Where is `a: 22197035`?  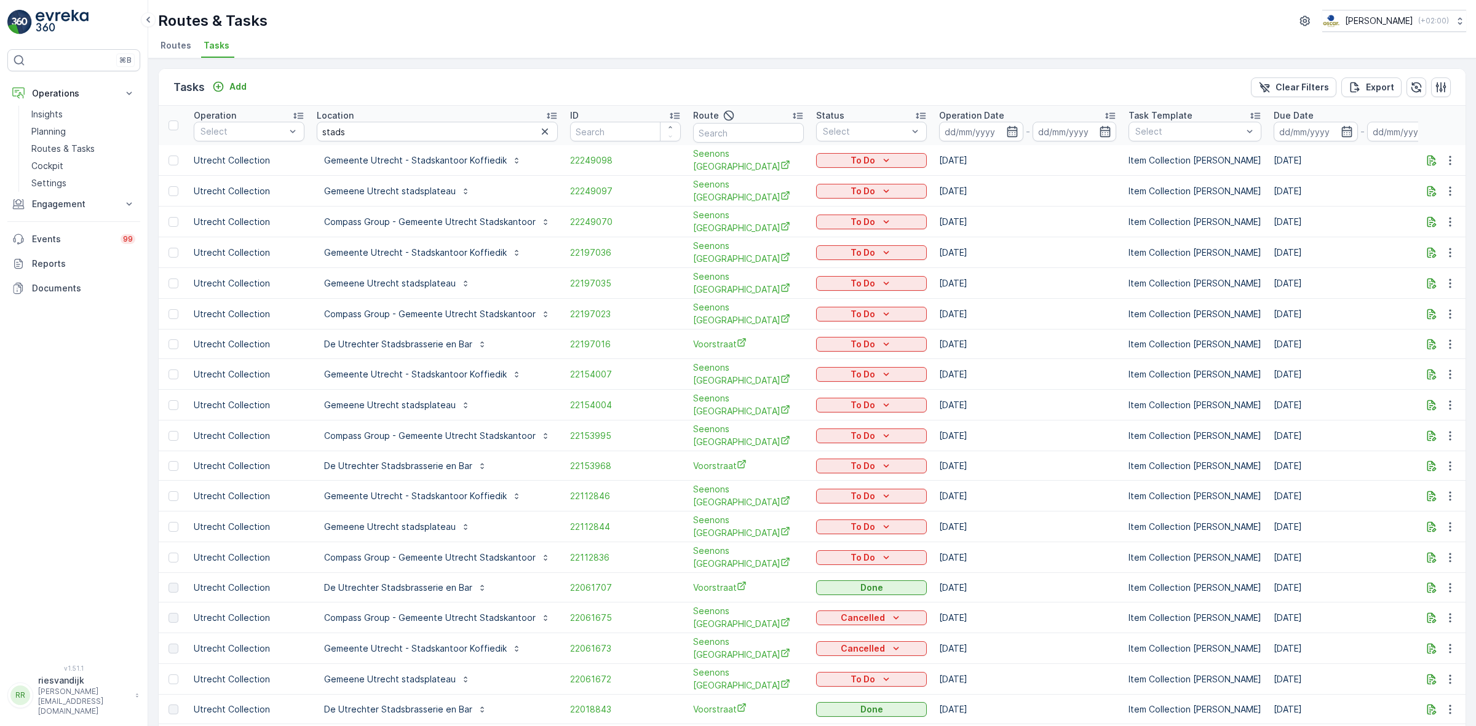
a: 22197035 is located at coordinates (625, 284).